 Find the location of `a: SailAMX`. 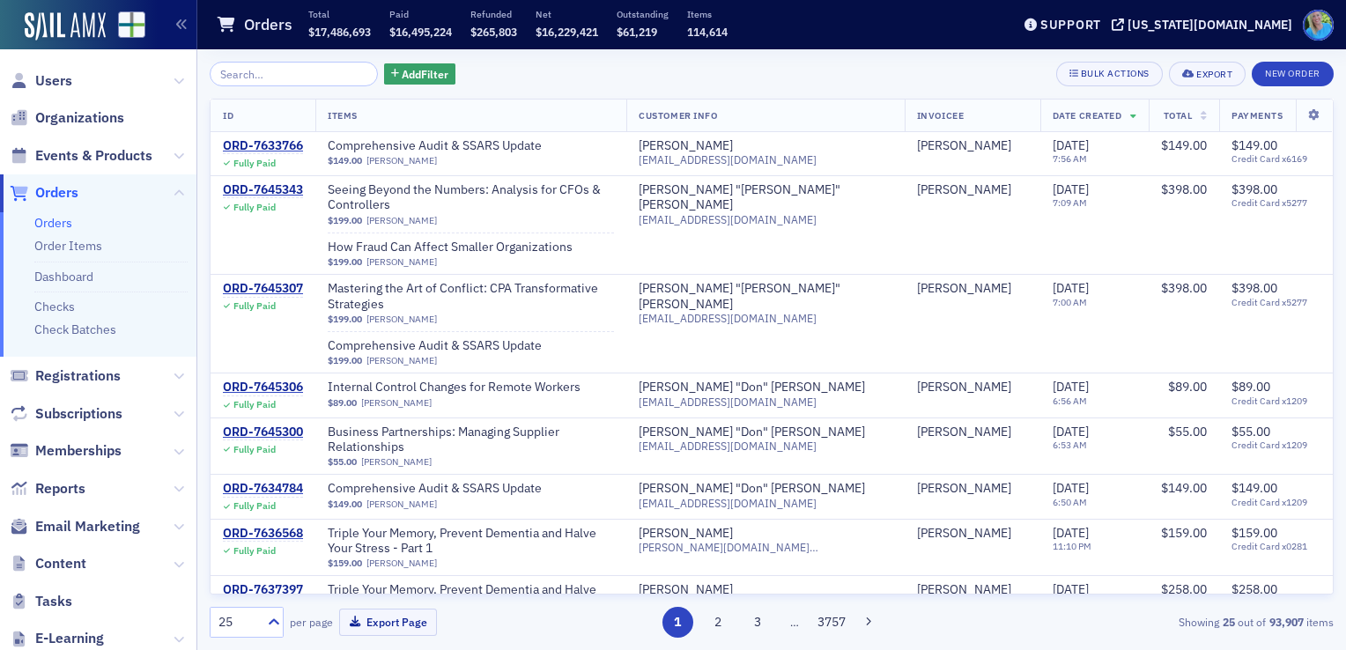

a: SailAMX is located at coordinates (65, 26).